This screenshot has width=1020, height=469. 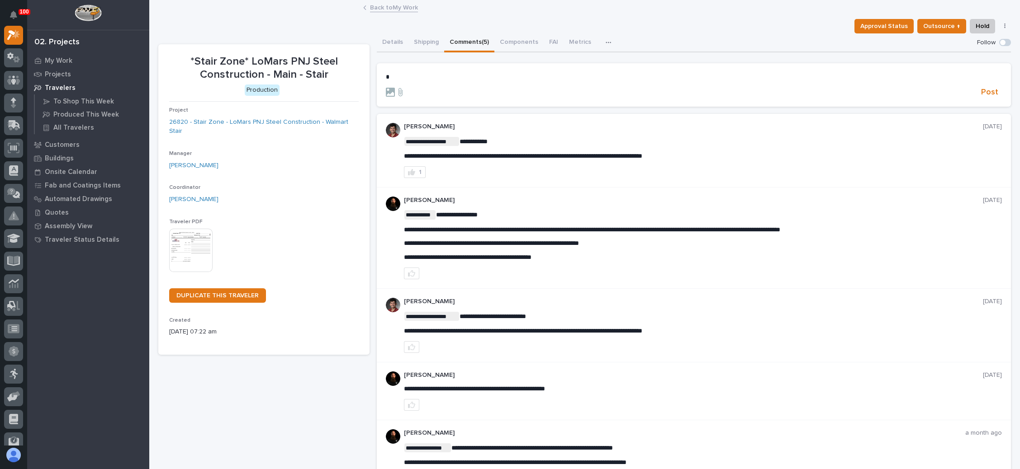 I want to click on p: Assembly View, so click(x=68, y=227).